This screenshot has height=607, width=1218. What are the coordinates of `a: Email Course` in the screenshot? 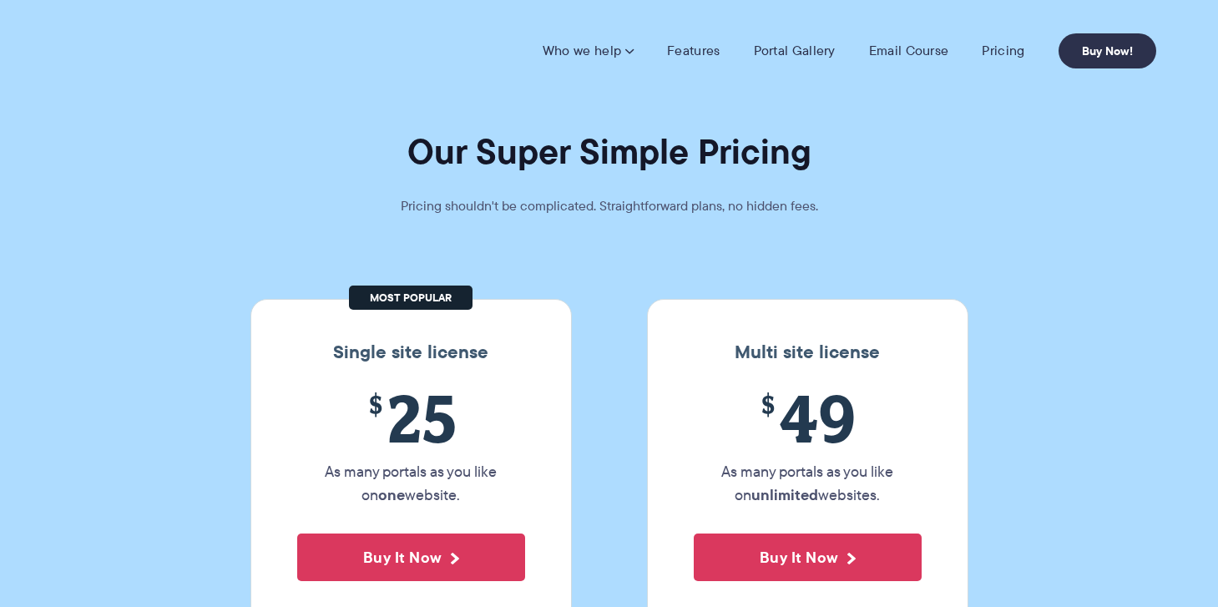 It's located at (909, 51).